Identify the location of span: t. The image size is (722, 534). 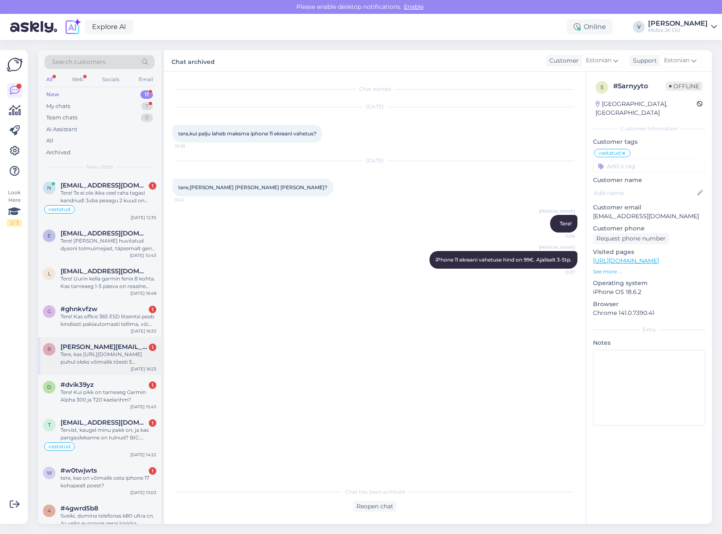
(49, 424).